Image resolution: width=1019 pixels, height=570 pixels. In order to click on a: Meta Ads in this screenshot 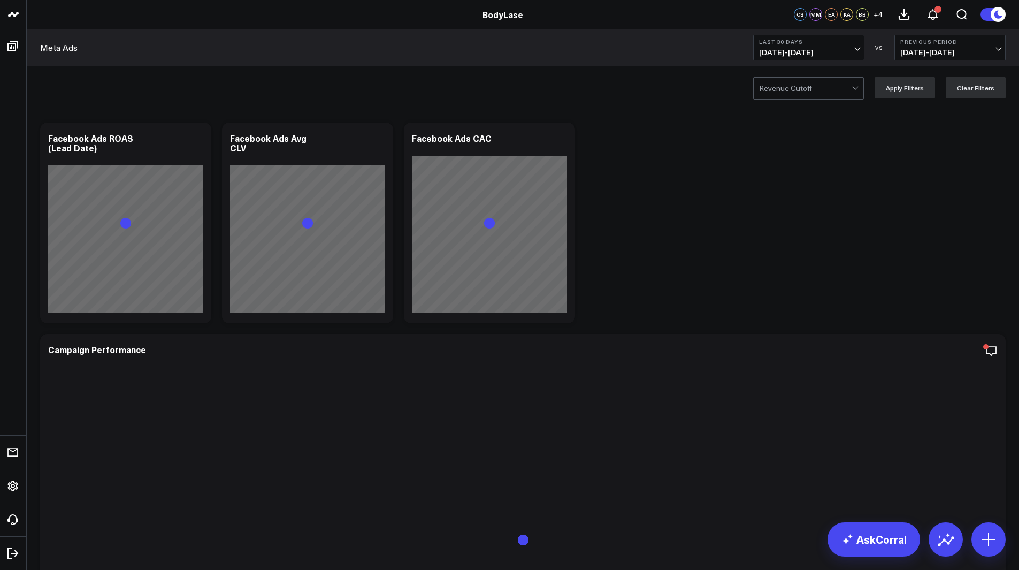, I will do `click(59, 48)`.